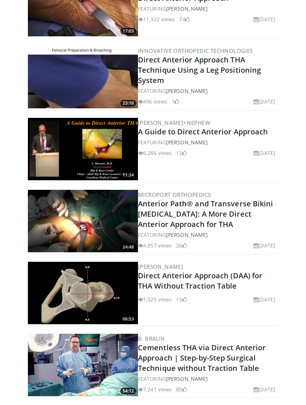 The height and width of the screenshot is (405, 306). Describe the element at coordinates (128, 247) in the screenshot. I see `span: 24:48` at that location.